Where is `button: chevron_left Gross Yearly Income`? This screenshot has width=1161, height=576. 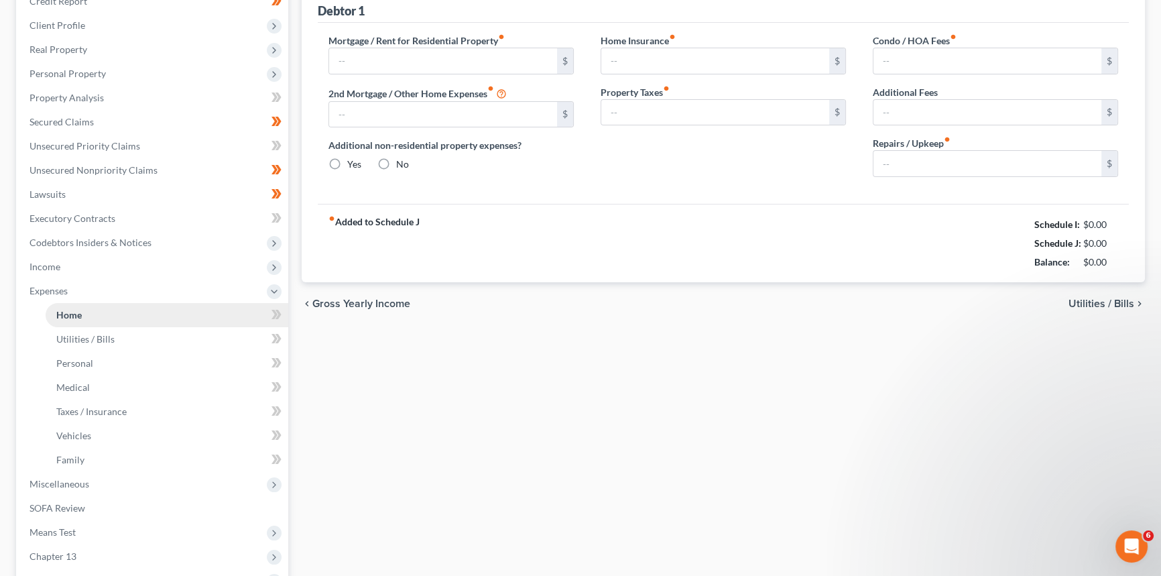 button: chevron_left Gross Yearly Income is located at coordinates (356, 304).